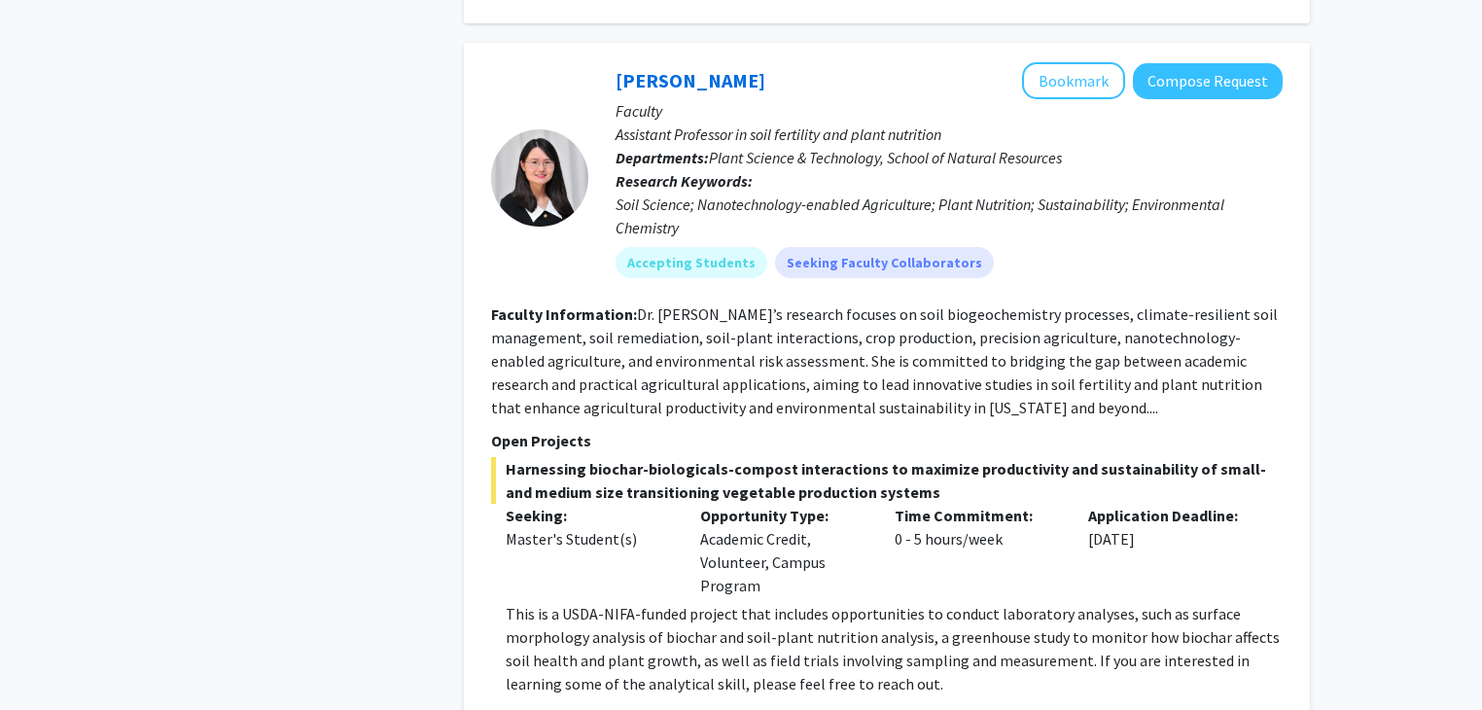 Image resolution: width=1482 pixels, height=710 pixels. Describe the element at coordinates (662, 158) in the screenshot. I see `b: Departments:` at that location.